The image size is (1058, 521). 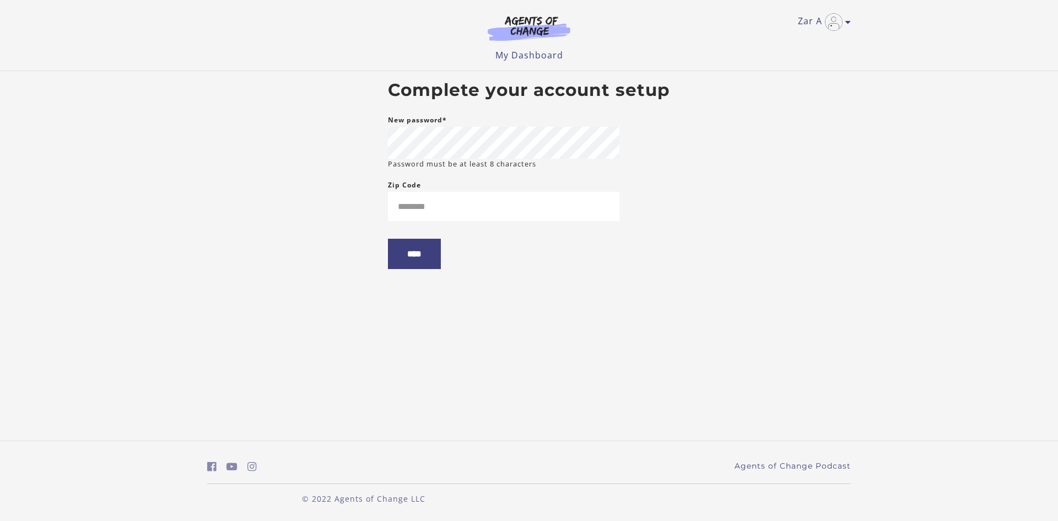 I want to click on label: Zip Code, so click(x=405, y=185).